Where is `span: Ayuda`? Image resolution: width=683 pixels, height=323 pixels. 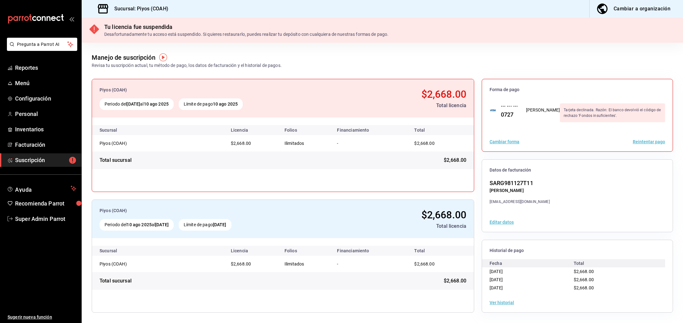 span: Ayuda is located at coordinates (41, 188).